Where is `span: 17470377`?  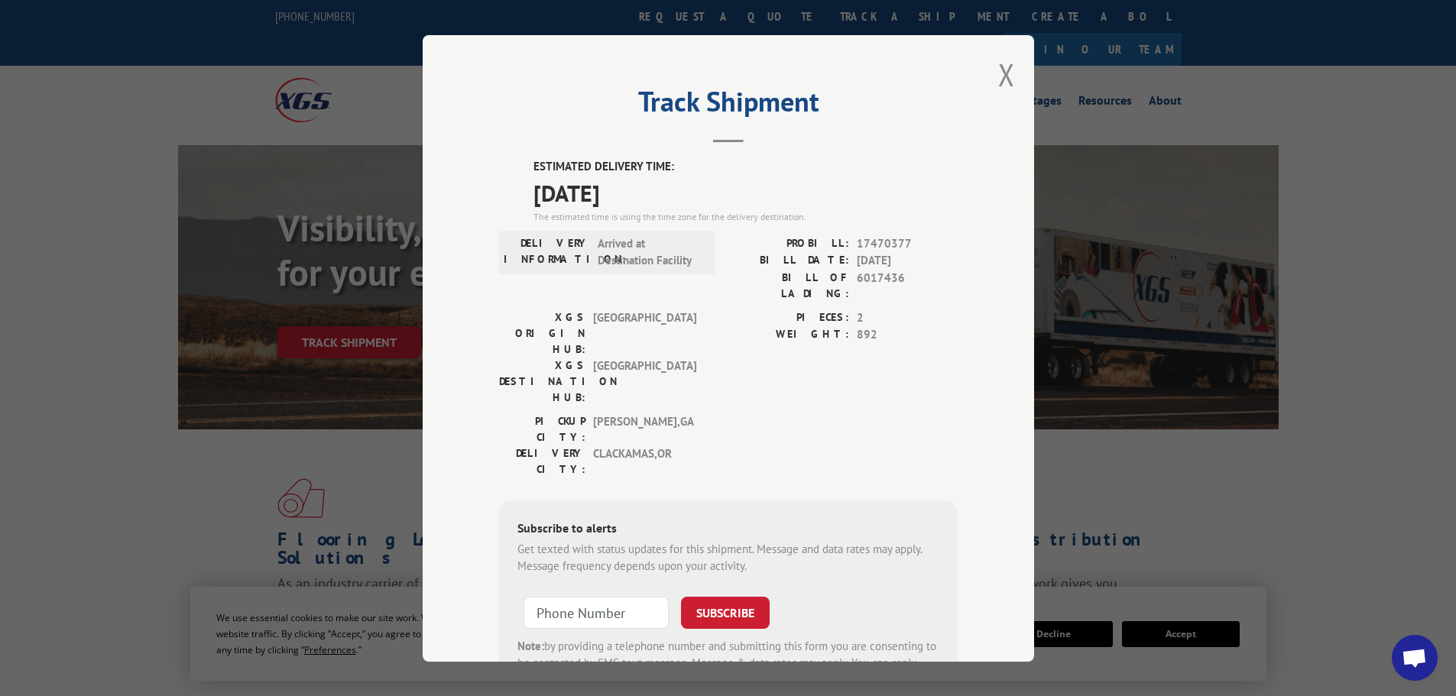 span: 17470377 is located at coordinates (907, 243).